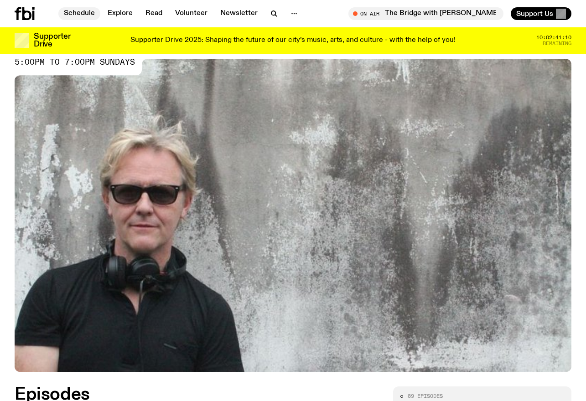 This screenshot has height=401, width=586. I want to click on a: Explore, so click(120, 14).